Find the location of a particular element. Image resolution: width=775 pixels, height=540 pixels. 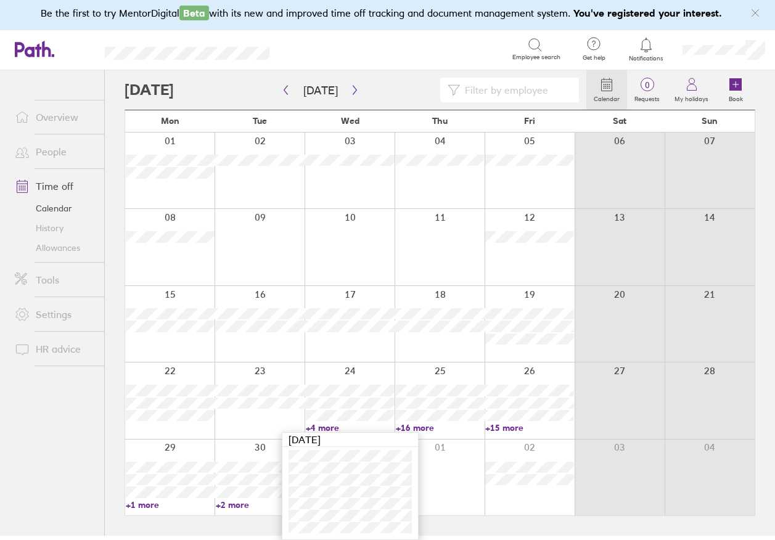

span: Thu is located at coordinates (440, 121).